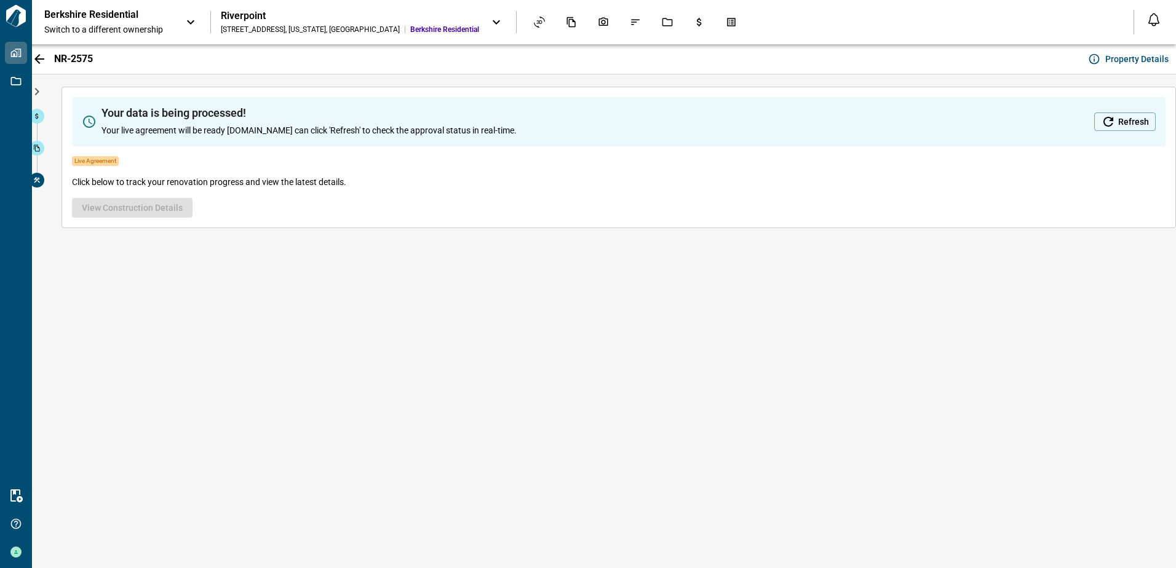 The height and width of the screenshot is (568, 1176). What do you see at coordinates (350, 16) in the screenshot?
I see `div: Riverpoint` at bounding box center [350, 16].